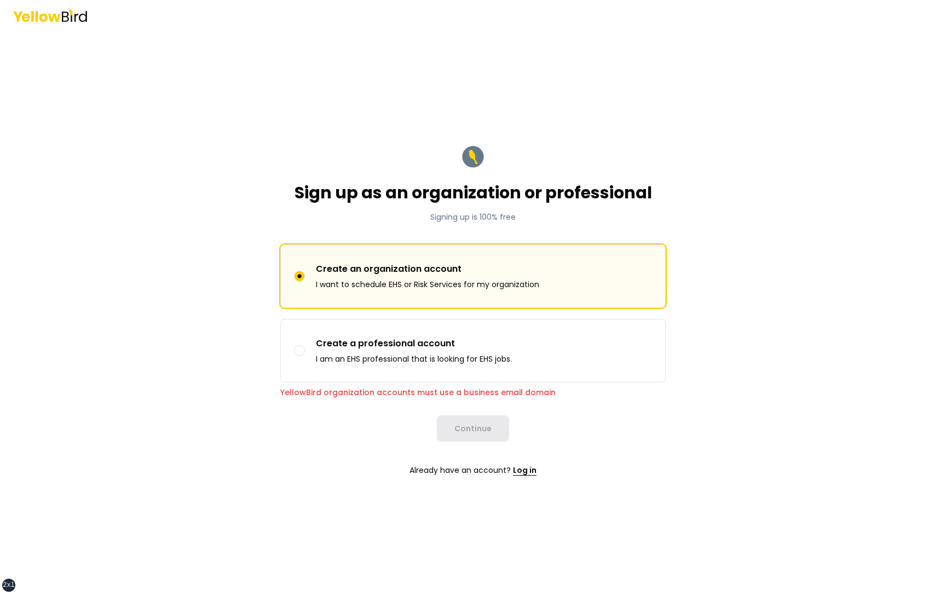 This screenshot has height=594, width=946. Describe the element at coordinates (414, 359) in the screenshot. I see `p: I am an EHS professional that is looking for EHS jobs.` at that location.